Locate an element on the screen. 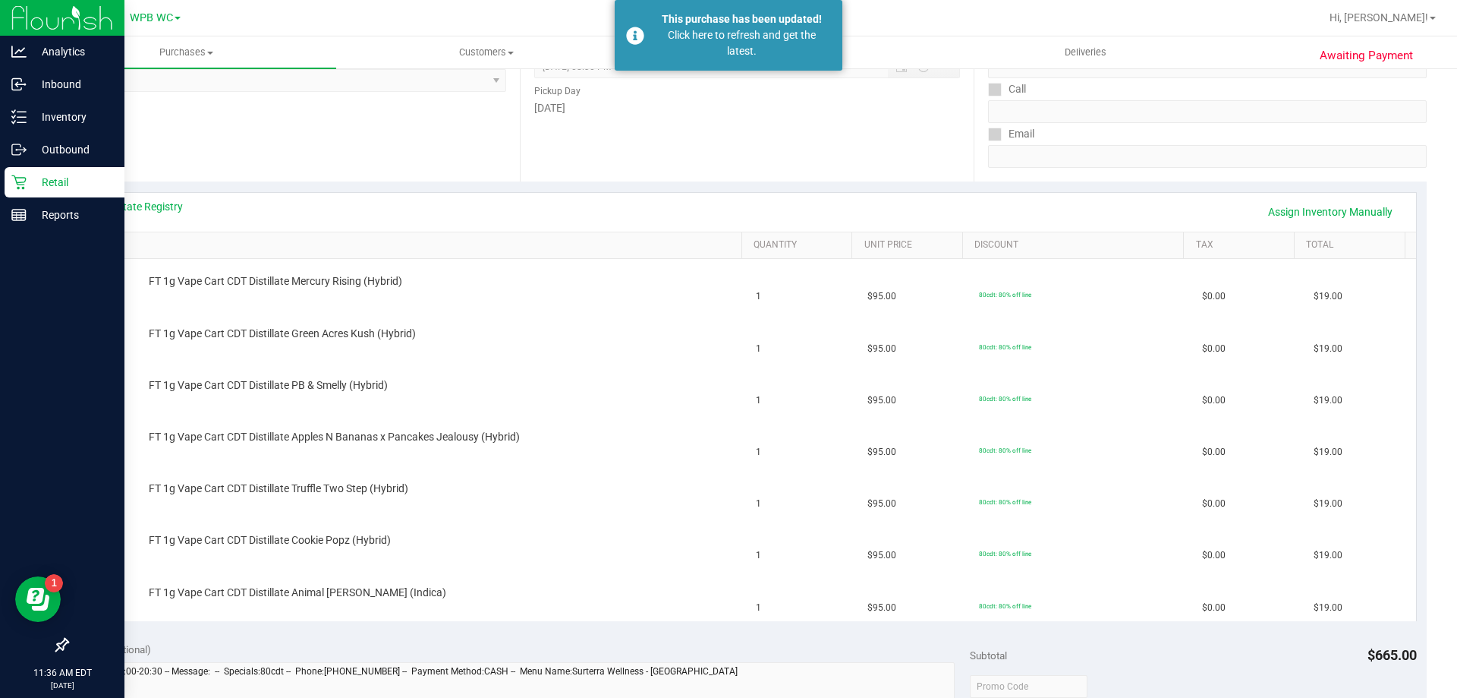 This screenshot has width=1457, height=698. div: Click here to refresh and get the latest. is located at coordinates (742, 43).